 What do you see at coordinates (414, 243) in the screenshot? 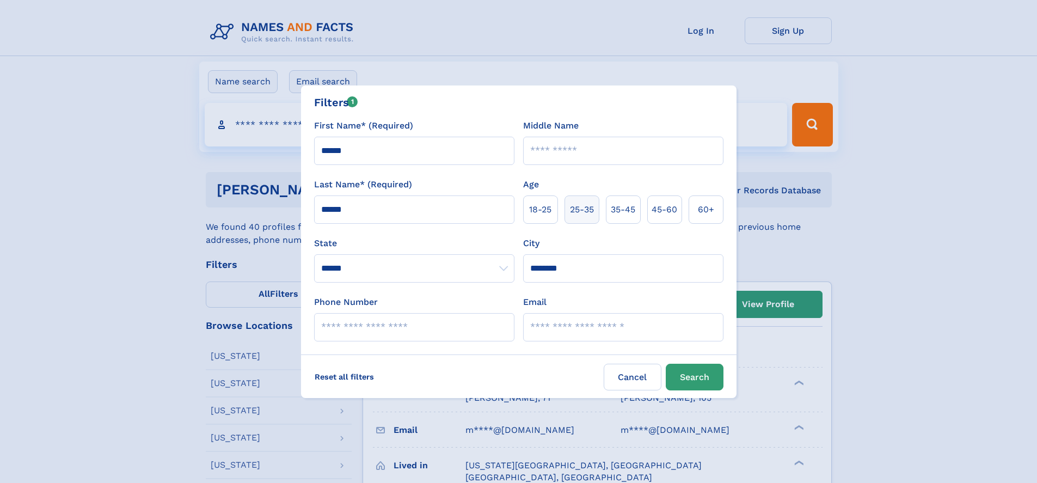
I see `label: State` at bounding box center [414, 243].